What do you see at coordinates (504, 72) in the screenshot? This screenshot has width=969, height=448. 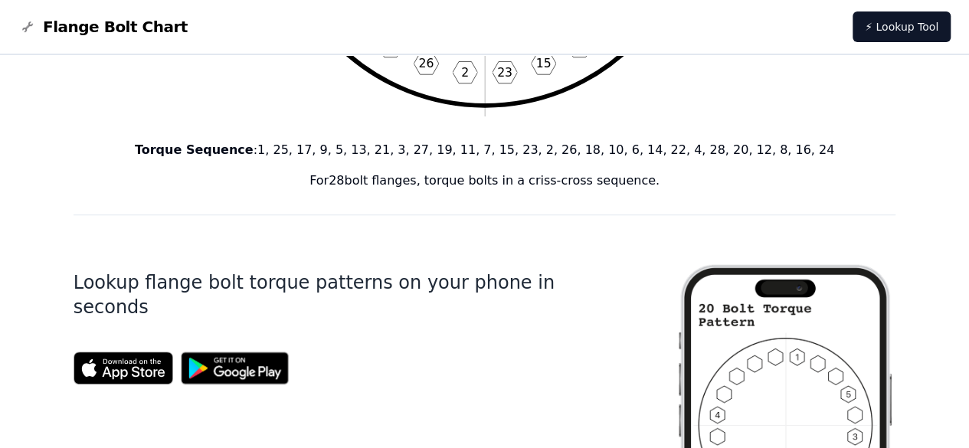 I see `text: 23` at bounding box center [504, 72].